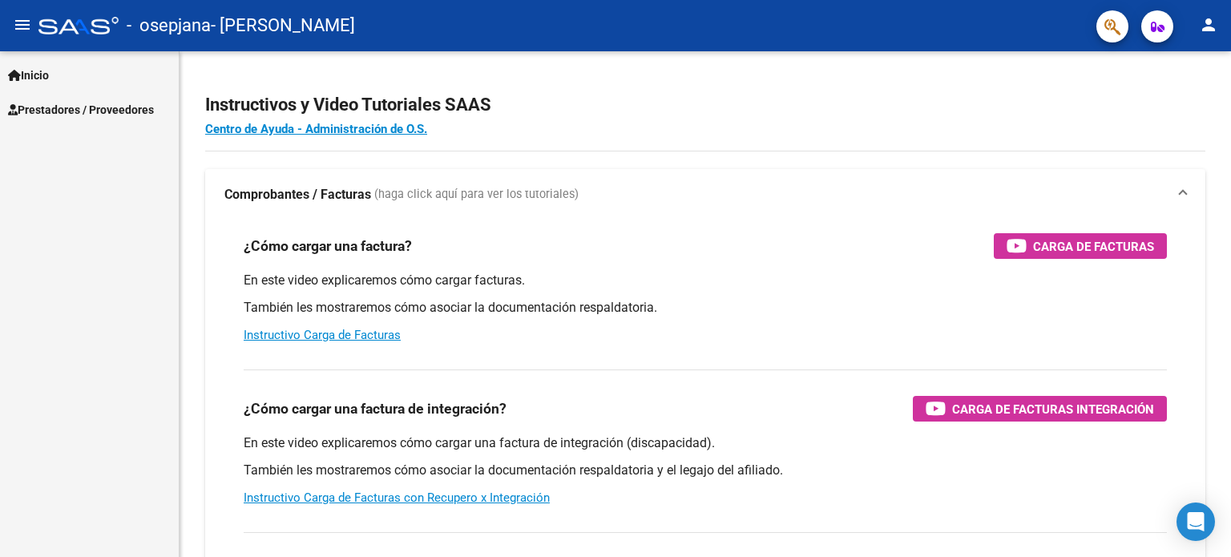 The image size is (1231, 557). What do you see at coordinates (705, 281) in the screenshot?
I see `p: En este video explicaremos cómo cargar facturas.` at bounding box center [705, 281].